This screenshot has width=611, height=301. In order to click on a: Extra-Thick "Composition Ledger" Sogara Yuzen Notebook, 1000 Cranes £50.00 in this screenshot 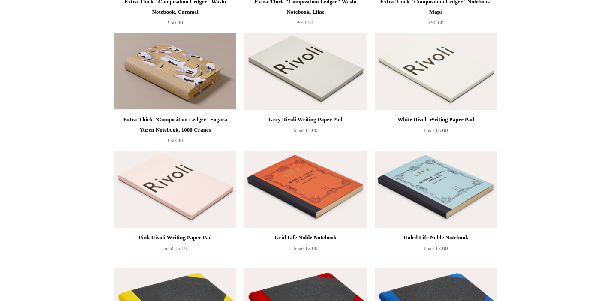, I will do `click(175, 132)`.